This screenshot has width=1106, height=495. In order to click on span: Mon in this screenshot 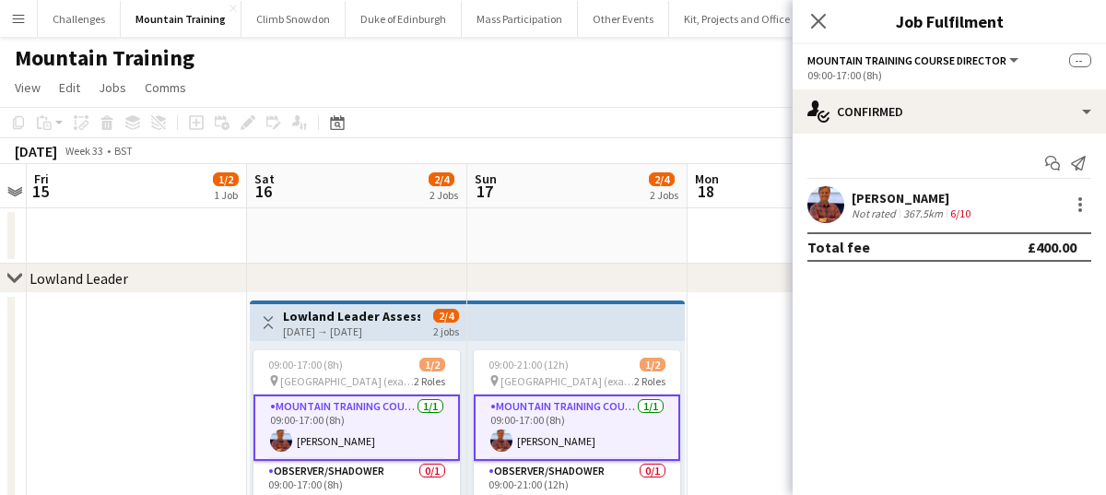, I will do `click(707, 179)`.